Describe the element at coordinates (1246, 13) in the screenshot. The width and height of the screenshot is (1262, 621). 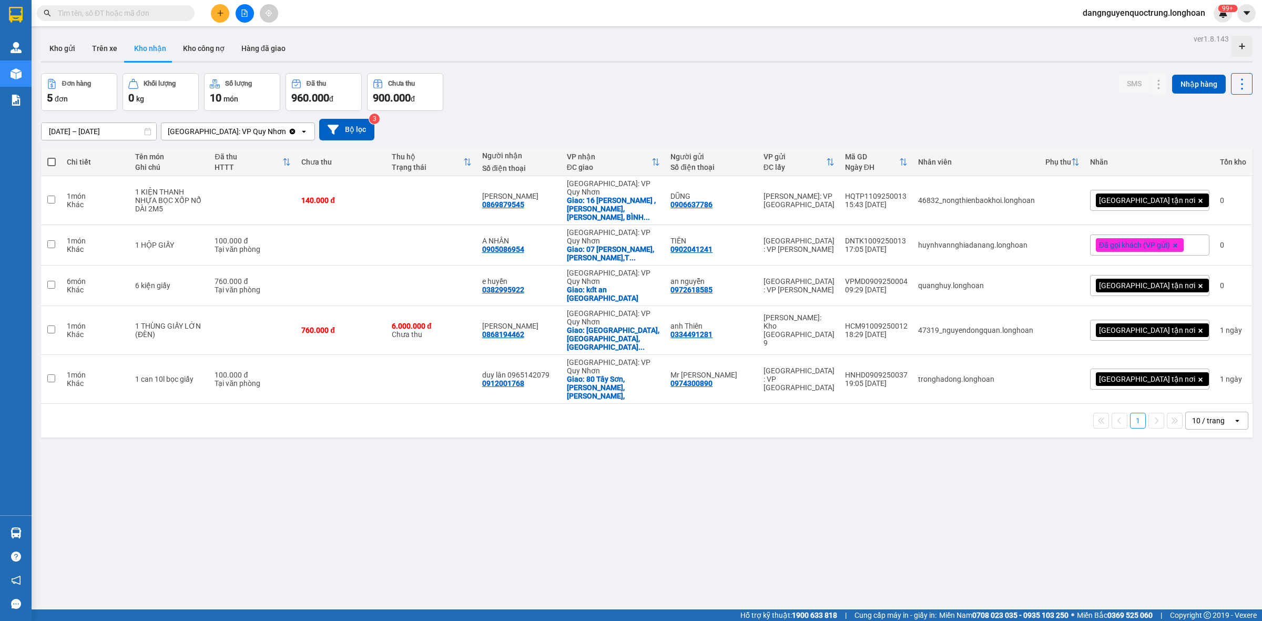
I see `span: caret-down` at that location.